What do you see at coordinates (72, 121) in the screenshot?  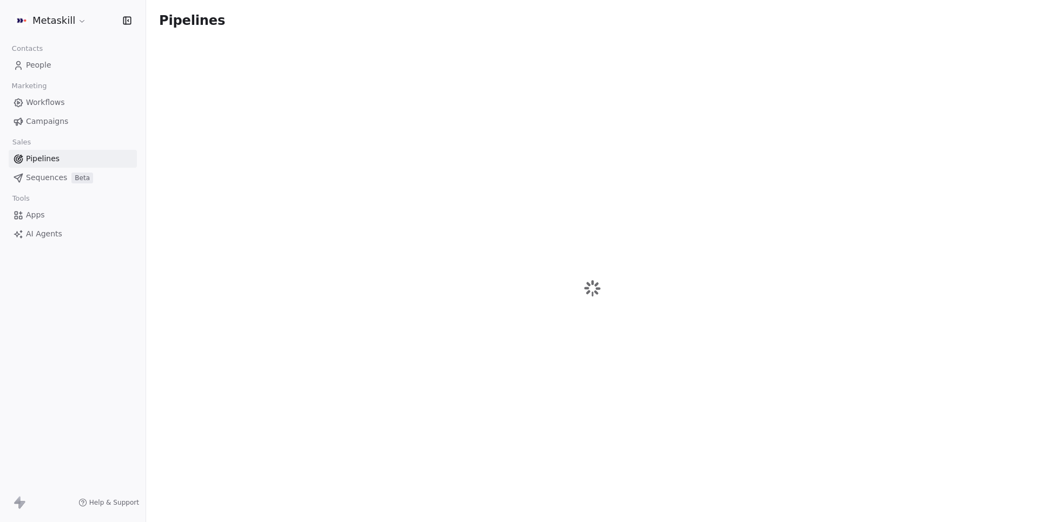 I see `a: Campaigns` at bounding box center [72, 121].